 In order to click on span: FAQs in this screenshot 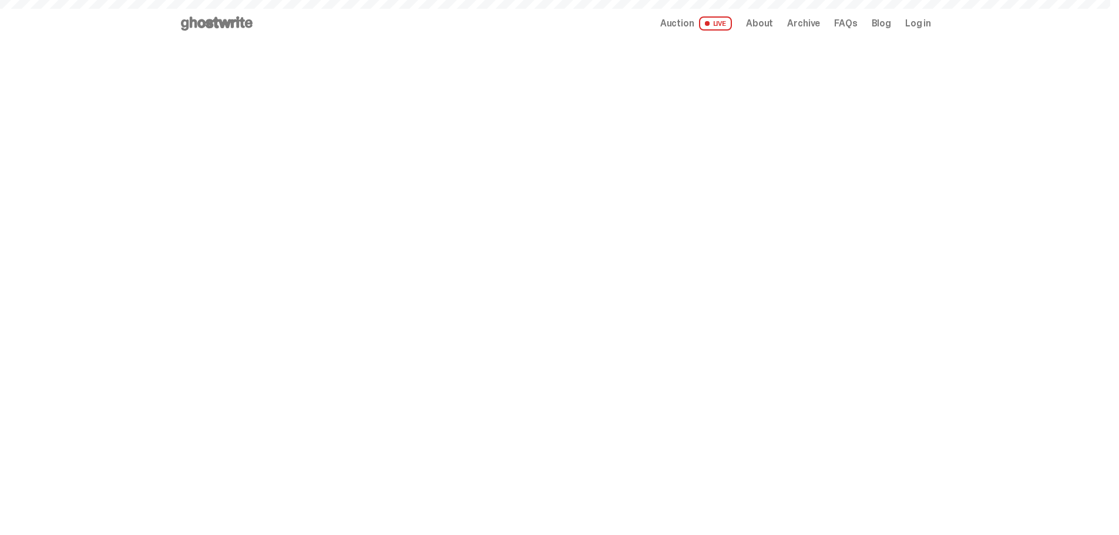, I will do `click(845, 23)`.